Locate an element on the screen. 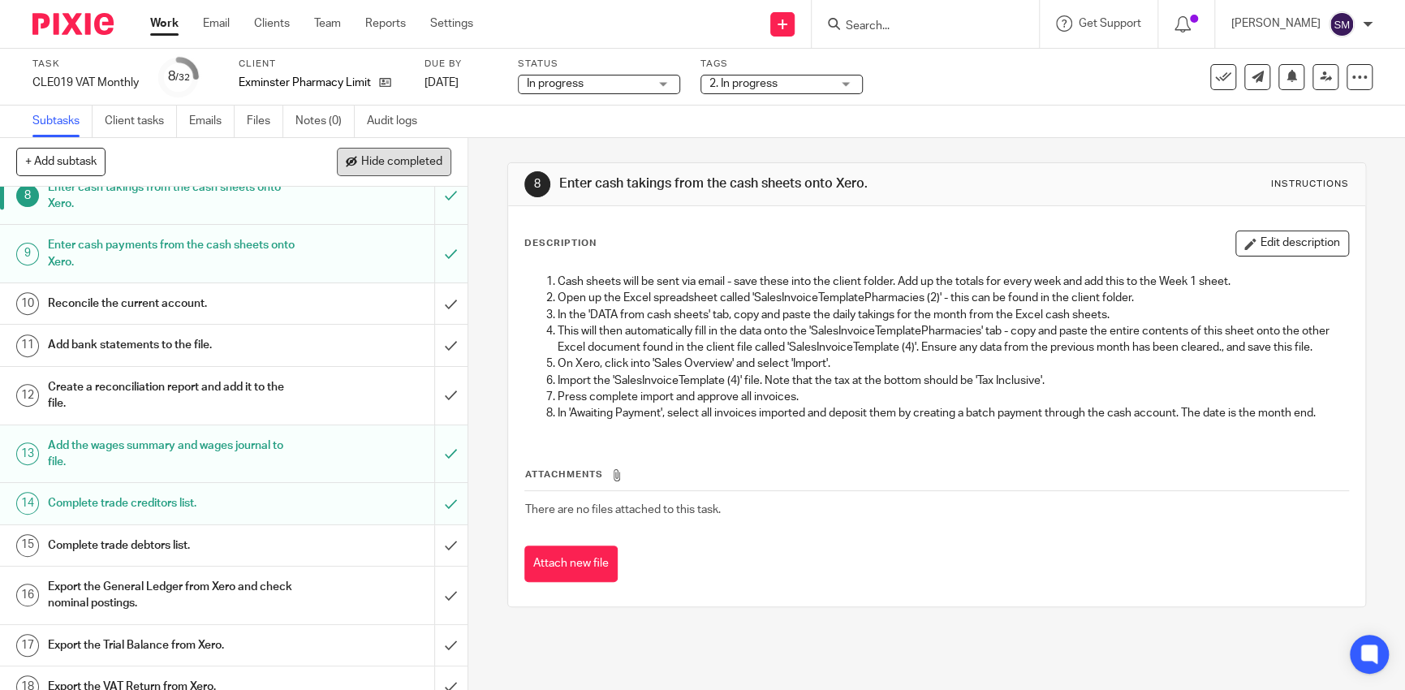 The image size is (1405, 690). a: Subtasks is located at coordinates (63, 121).